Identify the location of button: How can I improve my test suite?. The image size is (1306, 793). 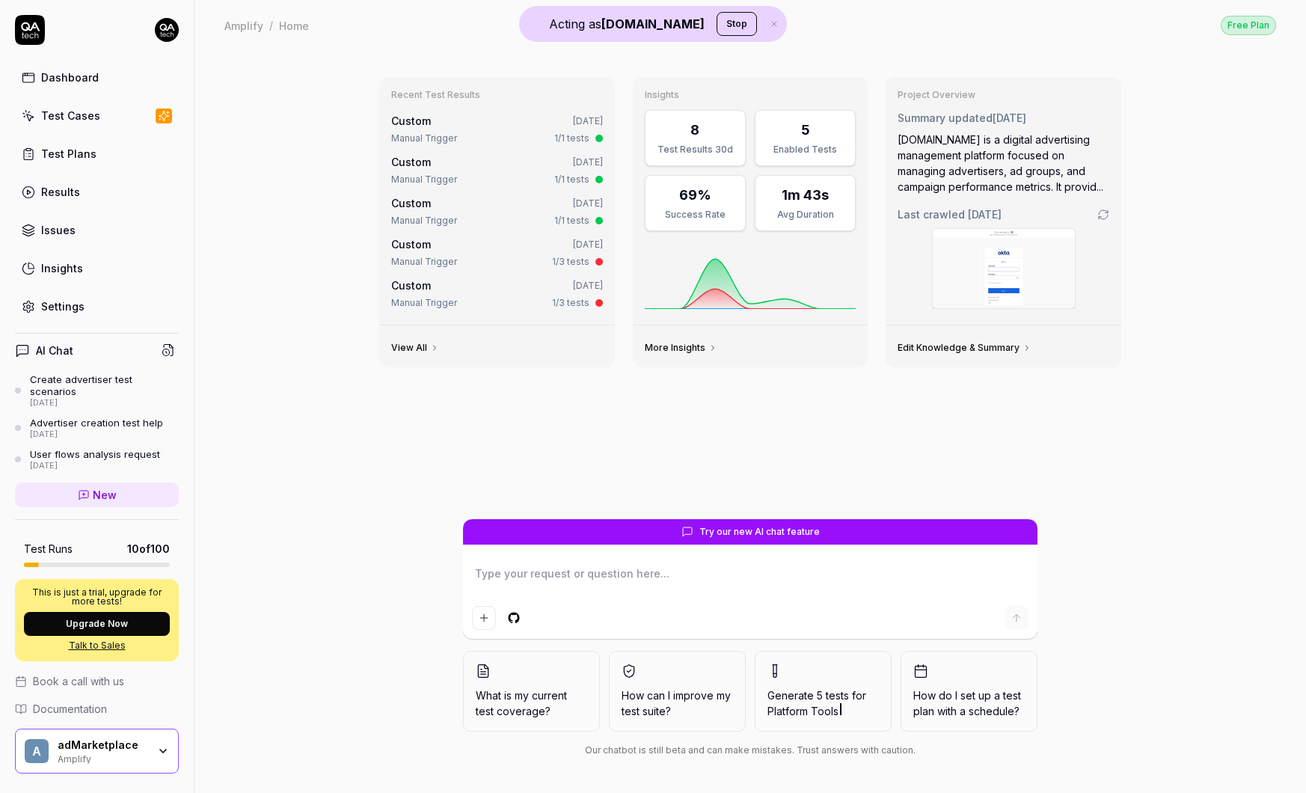
(677, 691).